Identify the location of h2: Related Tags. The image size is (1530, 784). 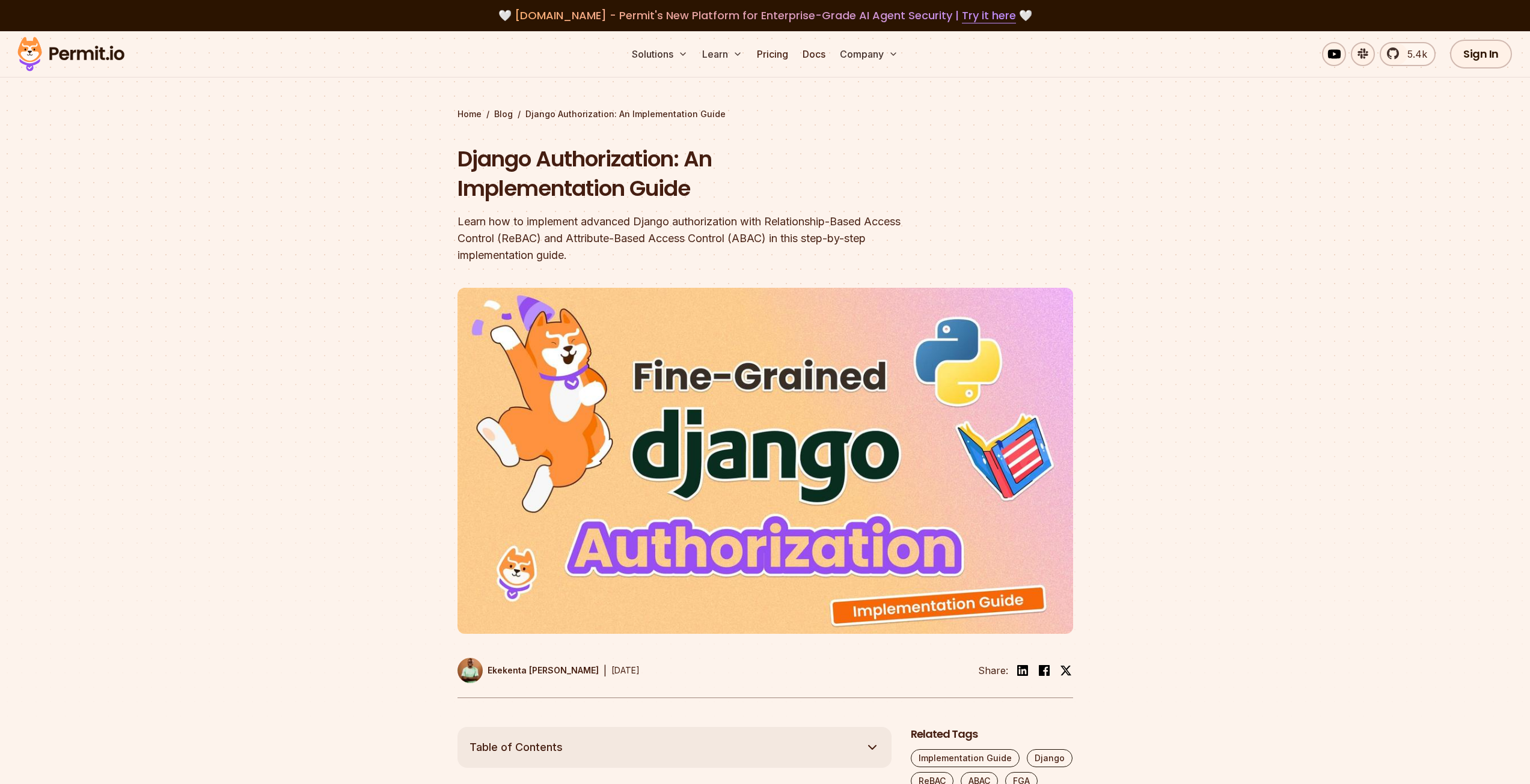
(992, 734).